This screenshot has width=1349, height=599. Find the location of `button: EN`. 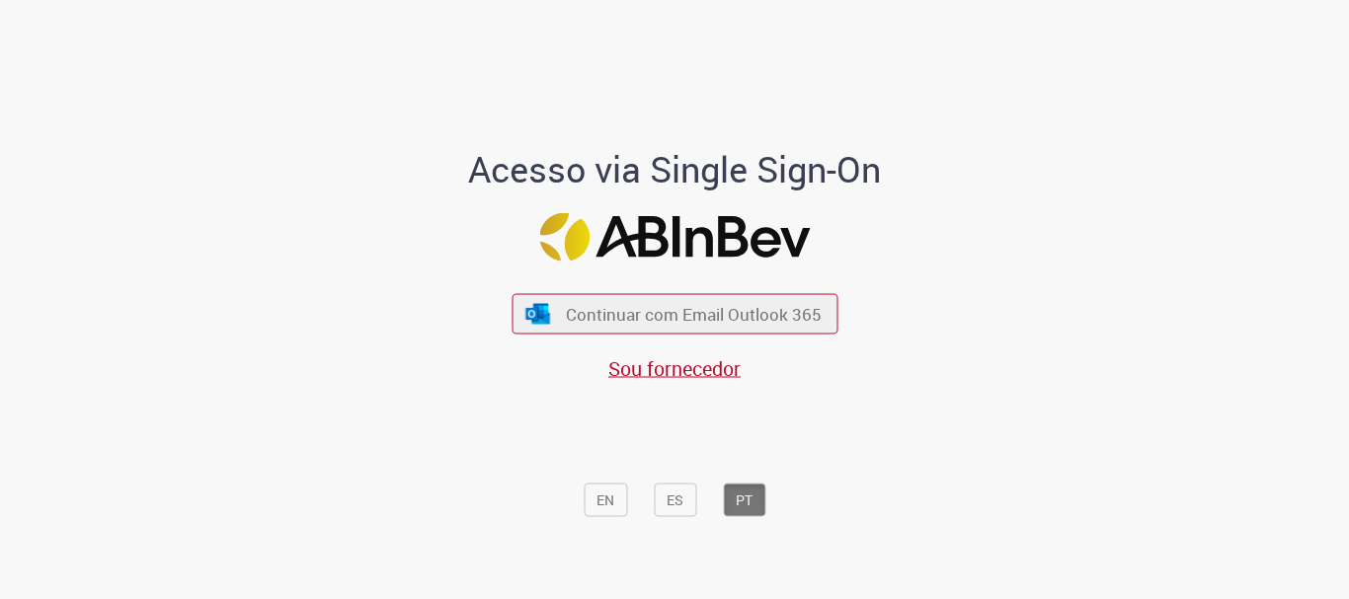

button: EN is located at coordinates (605, 501).